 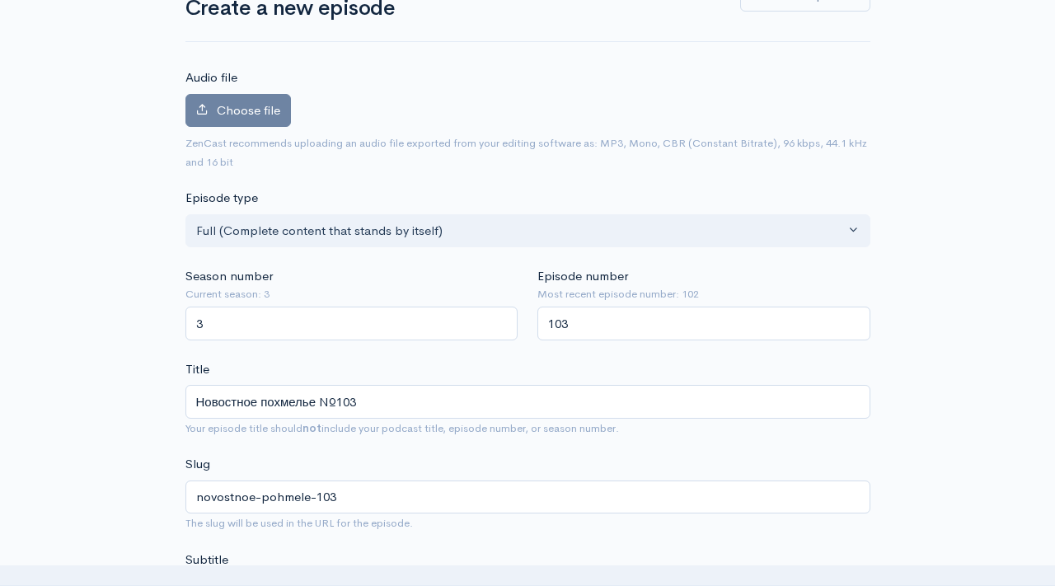 I want to click on label: Episode number, so click(x=583, y=276).